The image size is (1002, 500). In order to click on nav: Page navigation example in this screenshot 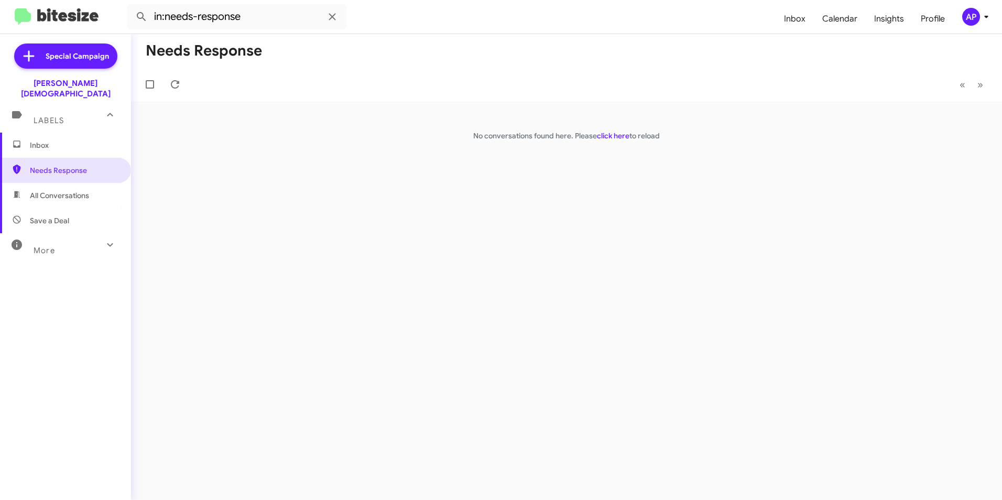, I will do `click(972, 84)`.